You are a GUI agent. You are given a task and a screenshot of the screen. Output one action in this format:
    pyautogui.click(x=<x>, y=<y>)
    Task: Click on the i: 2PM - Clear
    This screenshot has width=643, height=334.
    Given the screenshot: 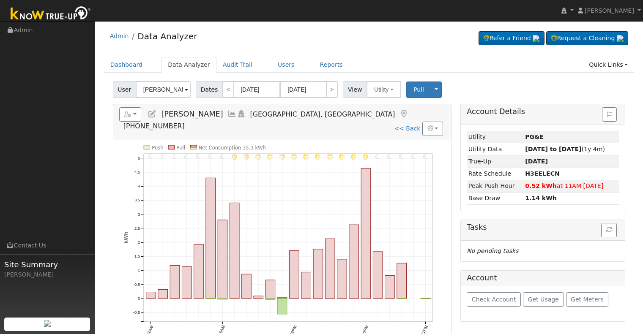 What is the action you would take?
    pyautogui.click(x=318, y=157)
    